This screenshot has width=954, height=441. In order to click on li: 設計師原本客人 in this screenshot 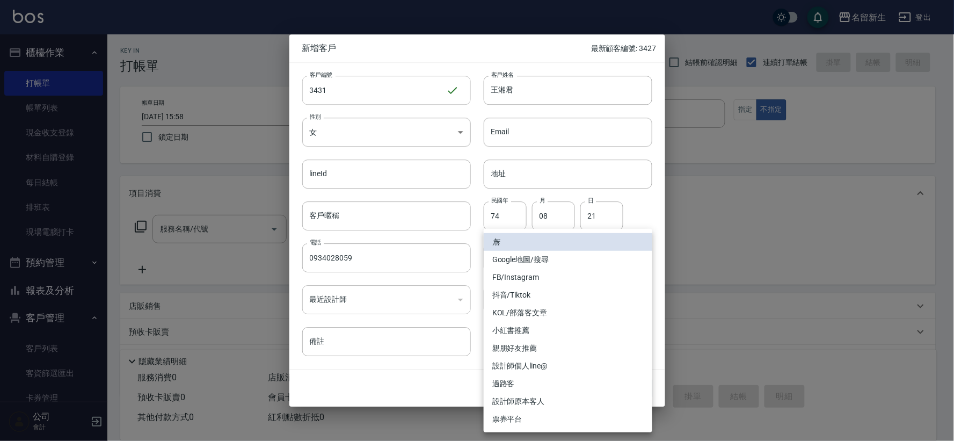, I will do `click(568, 401)`.